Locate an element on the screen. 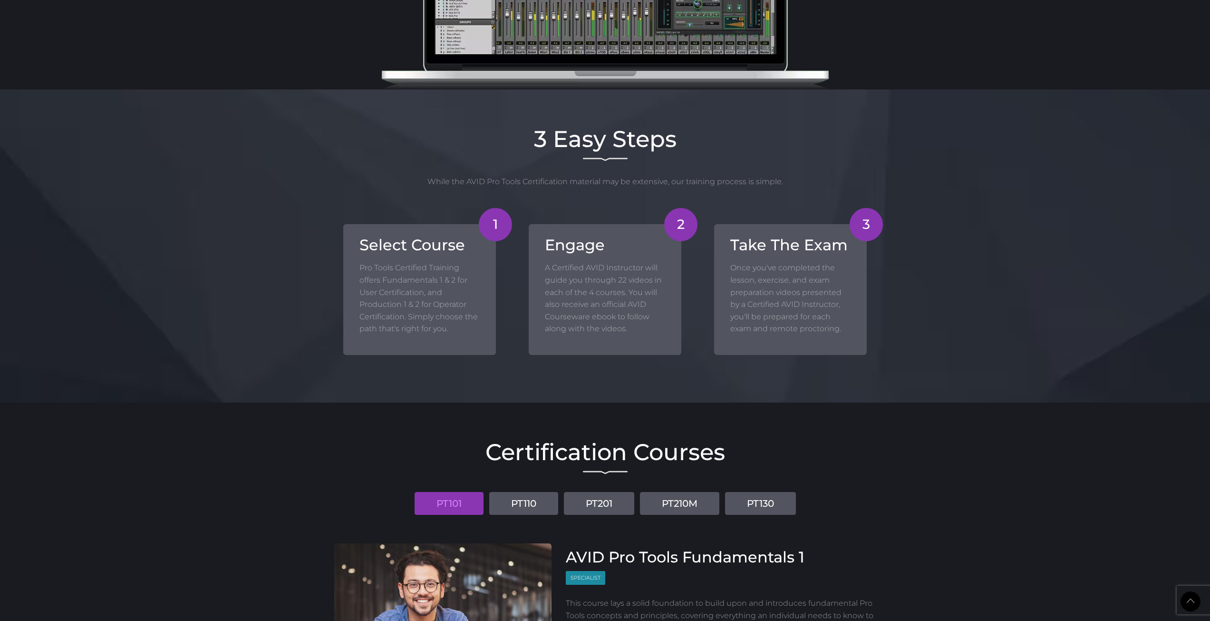 The width and height of the screenshot is (1210, 621). h3: Take The Exam is located at coordinates (790, 245).